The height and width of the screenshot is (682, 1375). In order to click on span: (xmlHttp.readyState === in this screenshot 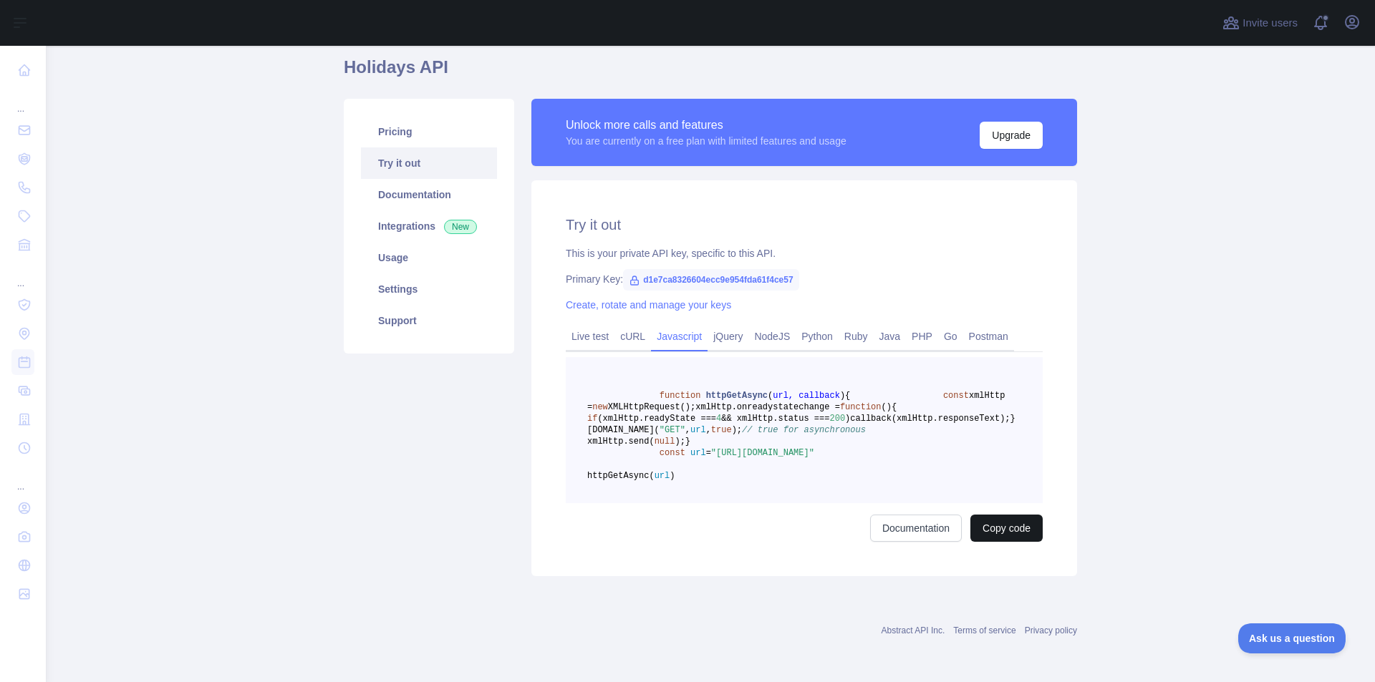, I will do `click(657, 419)`.